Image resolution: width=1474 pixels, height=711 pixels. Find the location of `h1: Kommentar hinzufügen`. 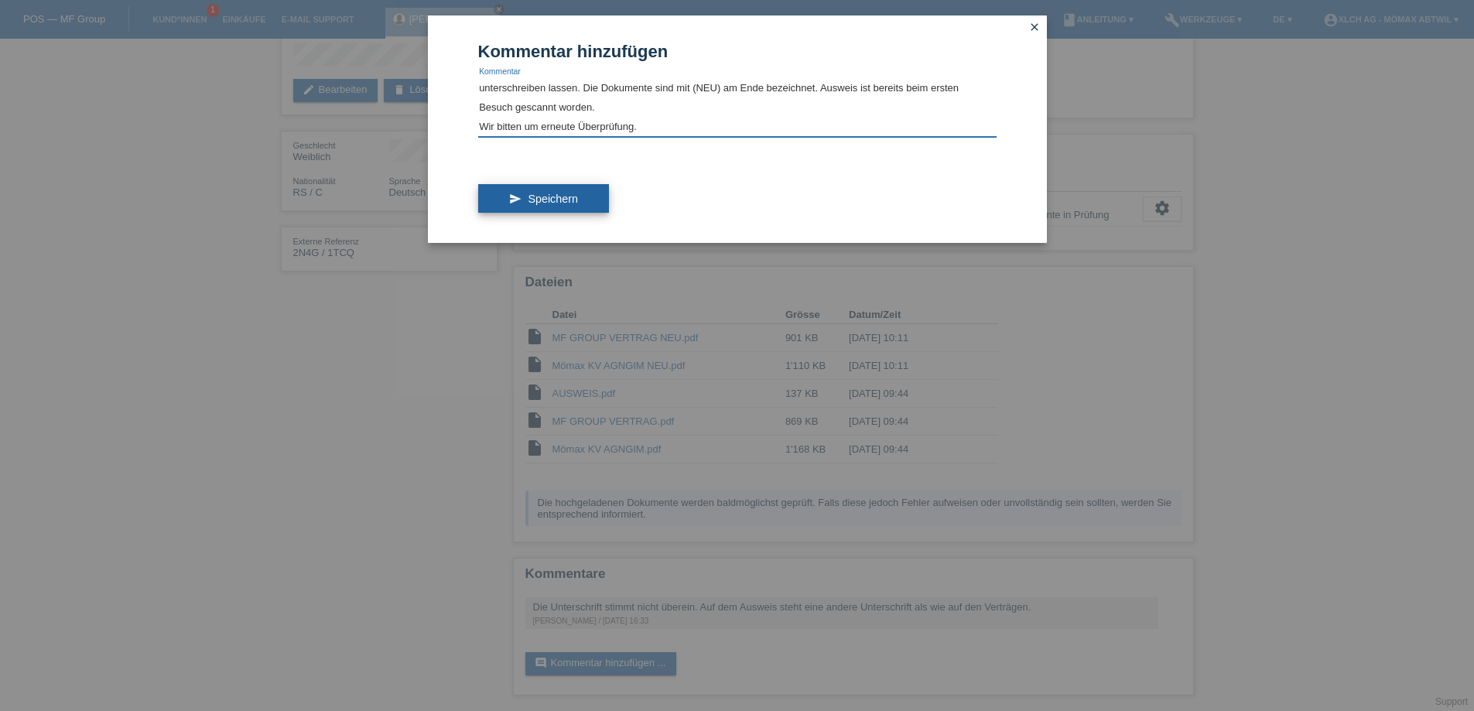

h1: Kommentar hinzufügen is located at coordinates (737, 51).